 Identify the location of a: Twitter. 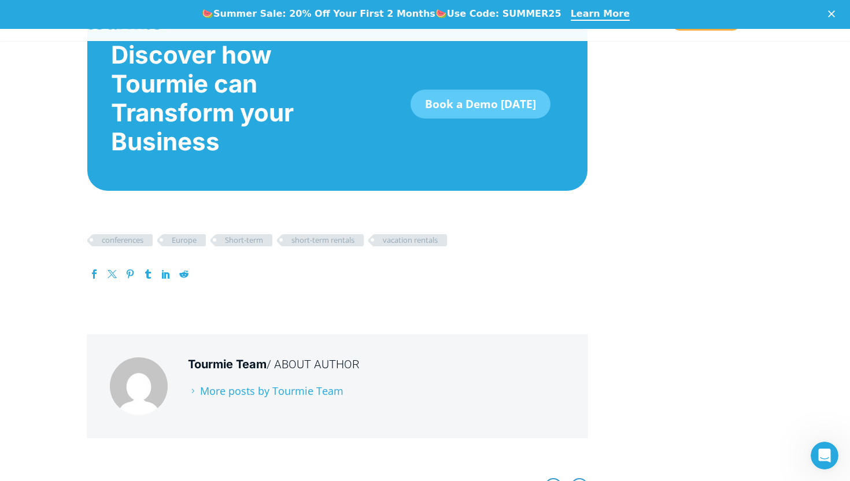
(112, 274).